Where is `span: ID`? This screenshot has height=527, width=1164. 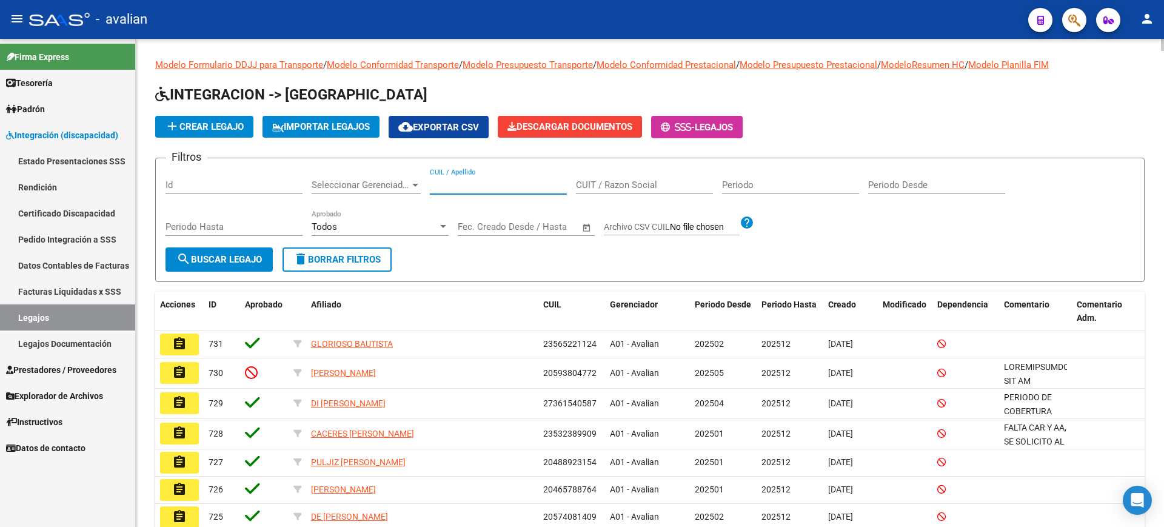 span: ID is located at coordinates (212, 304).